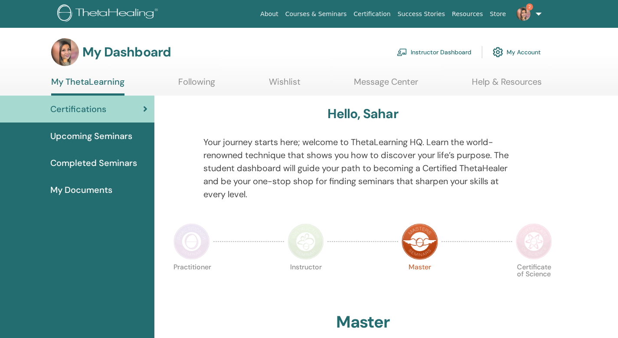 This screenshot has width=618, height=338. Describe the element at coordinates (507, 85) in the screenshot. I see `a: Help & Resources` at that location.